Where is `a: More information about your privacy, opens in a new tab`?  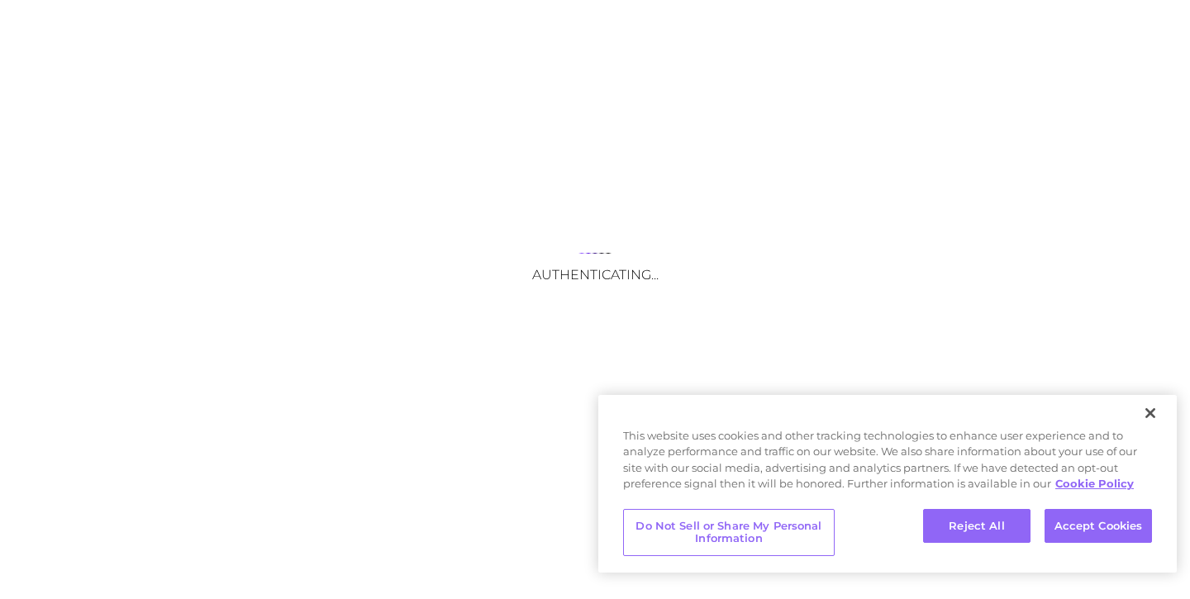
a: More information about your privacy, opens in a new tab is located at coordinates (1094, 483).